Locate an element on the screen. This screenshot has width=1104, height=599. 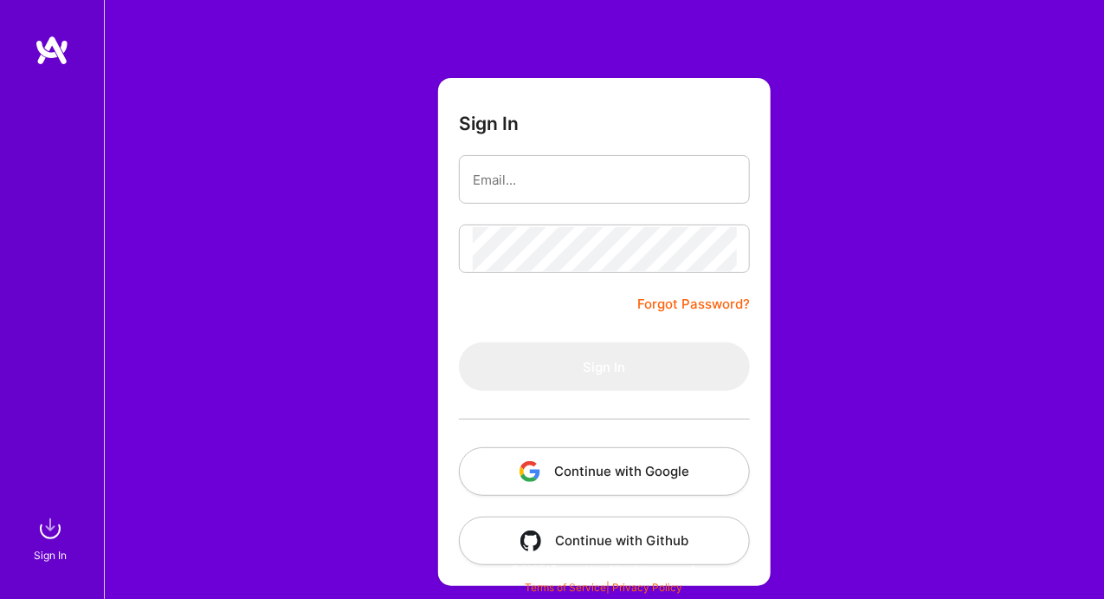
img: logo is located at coordinates (52, 50).